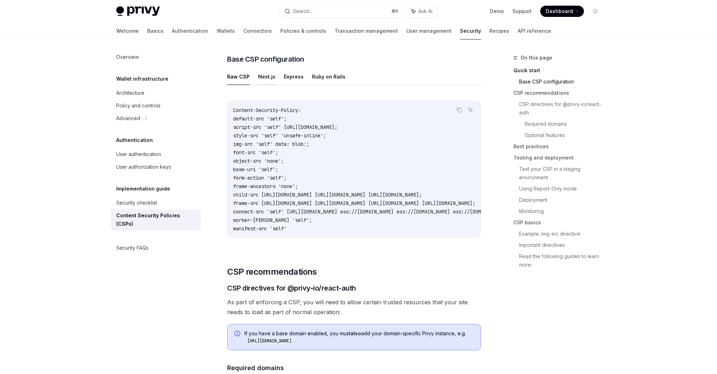  What do you see at coordinates (257, 31) in the screenshot?
I see `a: Connectors` at bounding box center [257, 31].